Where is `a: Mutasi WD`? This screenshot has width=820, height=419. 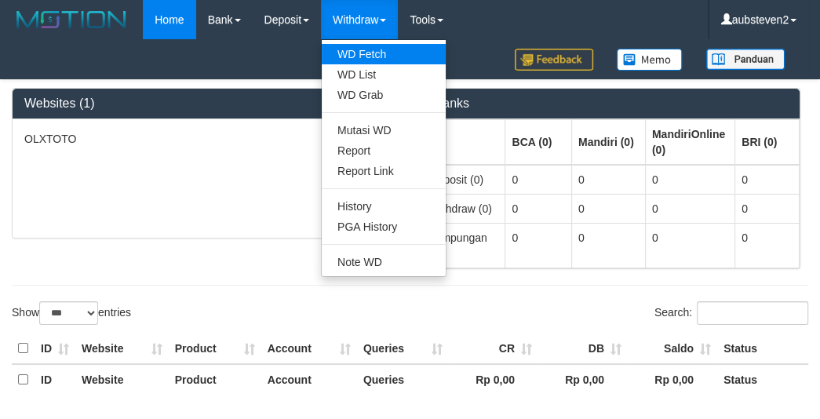
a: Mutasi WD is located at coordinates (384, 130).